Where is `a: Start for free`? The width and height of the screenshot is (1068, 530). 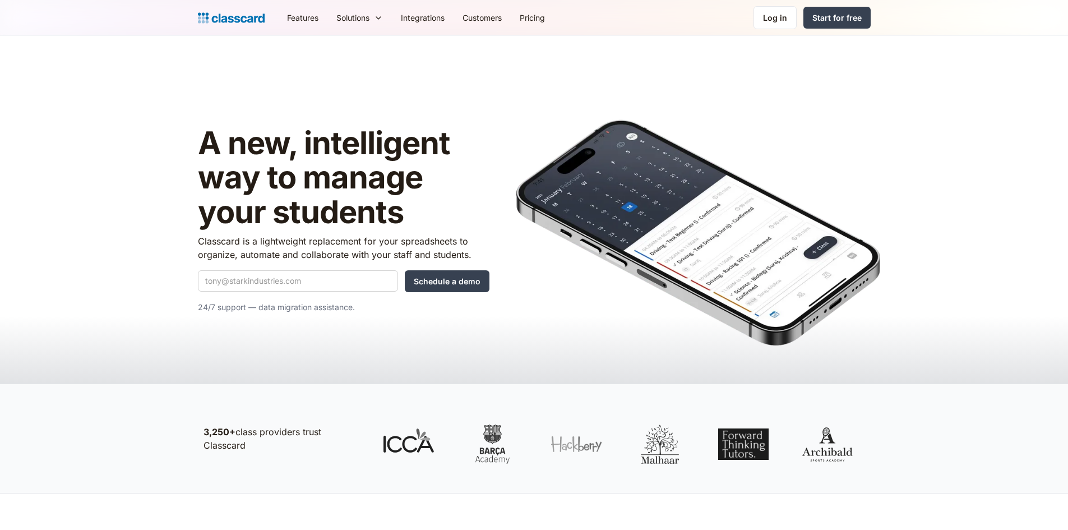
a: Start for free is located at coordinates (837, 17).